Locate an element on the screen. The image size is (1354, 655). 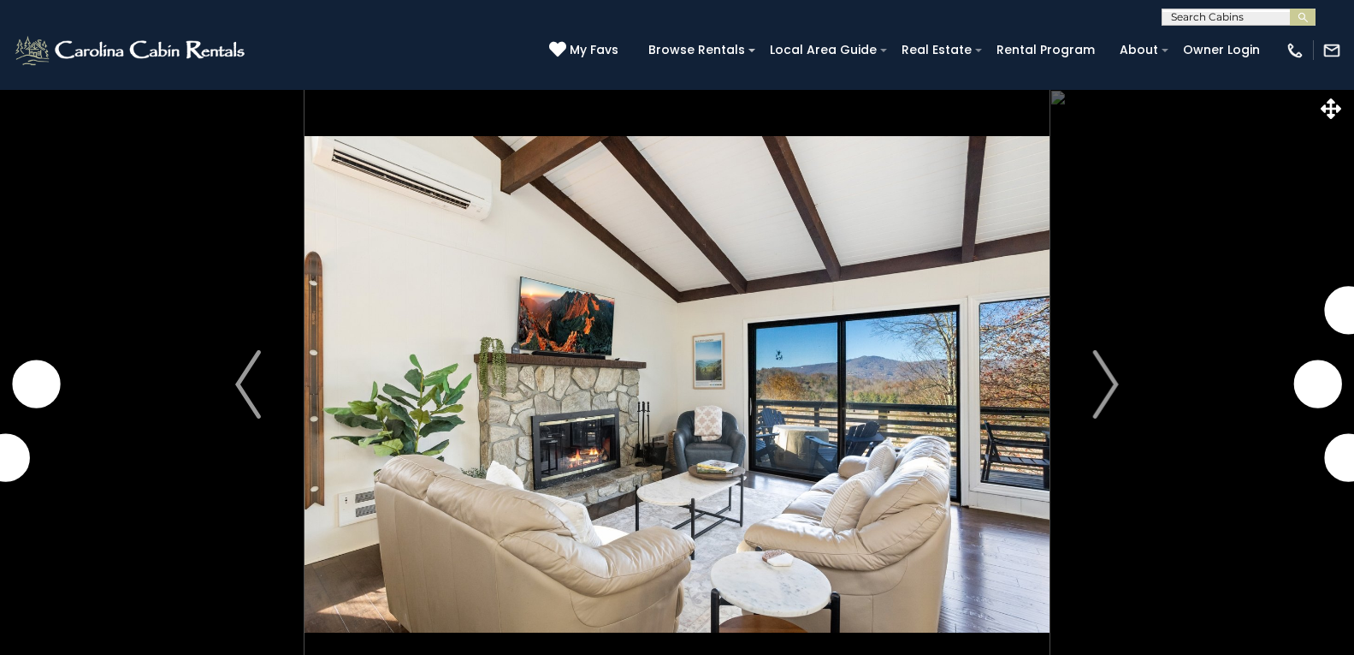
a: My Favs is located at coordinates (586, 50).